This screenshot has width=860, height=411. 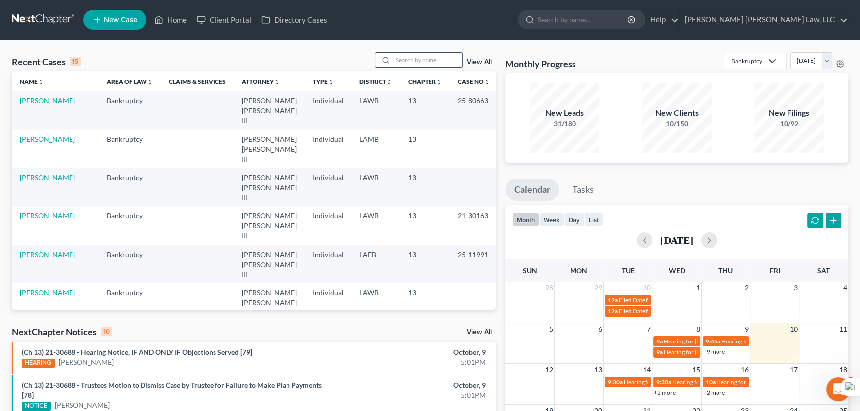 I want to click on span: 18, so click(x=843, y=370).